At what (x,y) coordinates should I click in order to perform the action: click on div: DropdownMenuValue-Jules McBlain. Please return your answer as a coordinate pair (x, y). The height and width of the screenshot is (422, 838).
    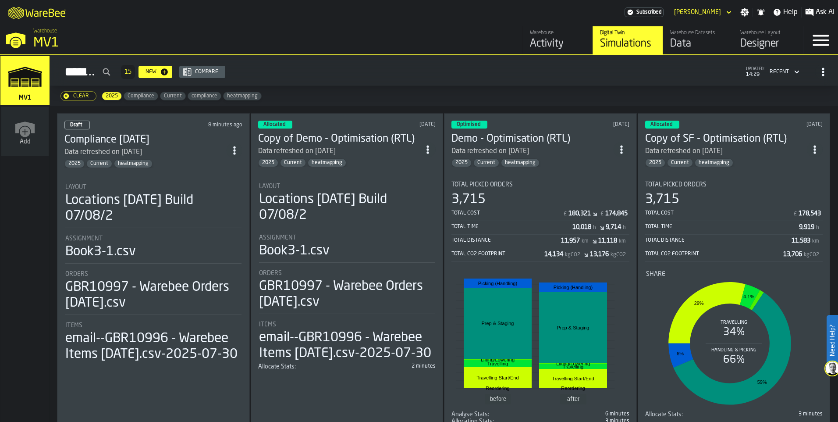
    Looking at the image, I should click on (698, 12).